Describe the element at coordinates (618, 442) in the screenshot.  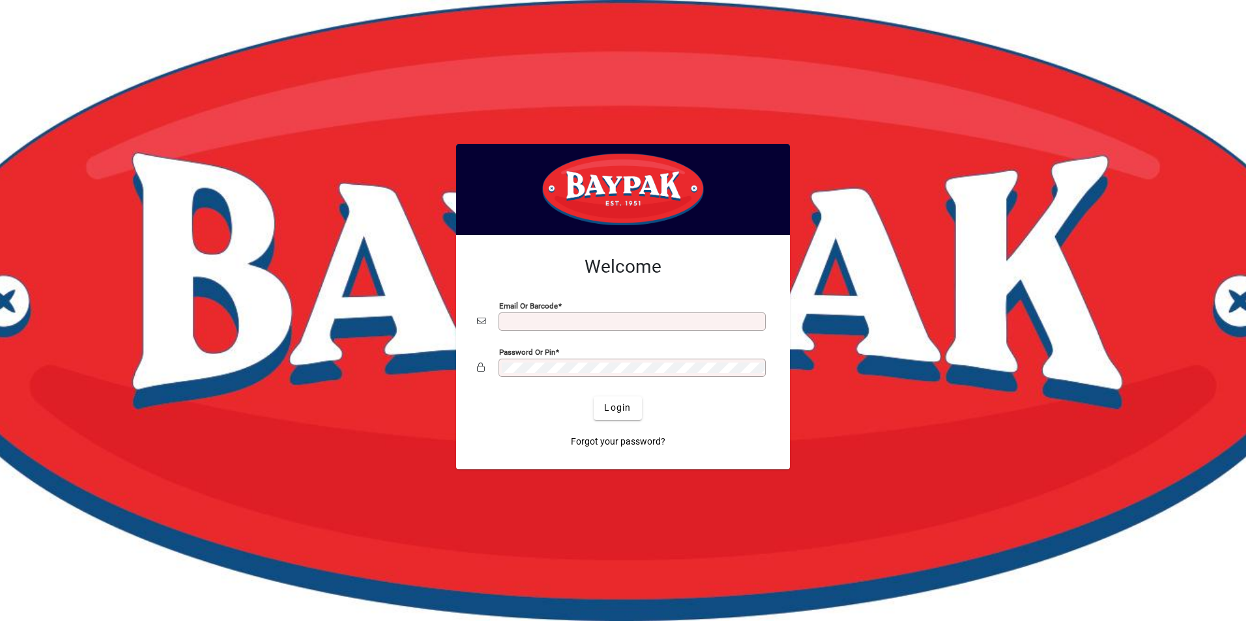
I see `a: Forgot your password?` at that location.